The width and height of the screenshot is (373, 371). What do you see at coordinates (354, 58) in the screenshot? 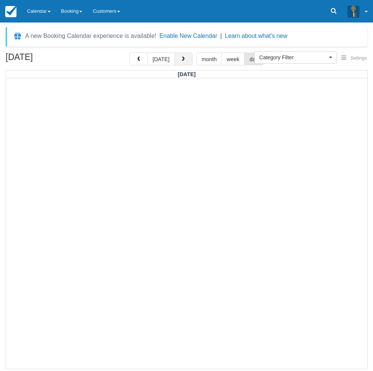
I see `button: Settings` at bounding box center [354, 58].